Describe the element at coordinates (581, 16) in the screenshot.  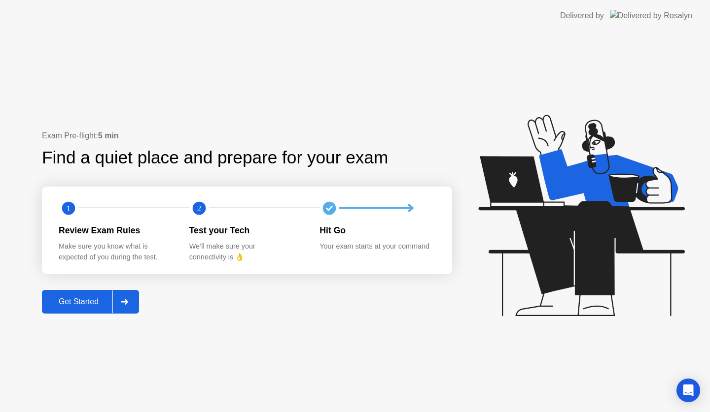
I see `div: Delivered by` at that location.